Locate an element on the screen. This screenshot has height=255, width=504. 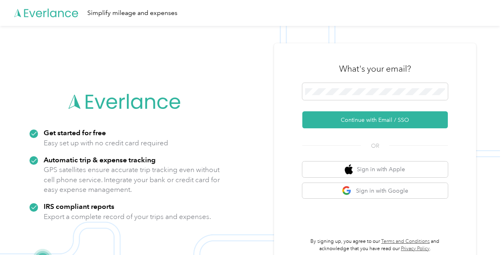
p: By signing up, you agree to our and acknowledge that you have read our . is located at coordinates (375, 245).